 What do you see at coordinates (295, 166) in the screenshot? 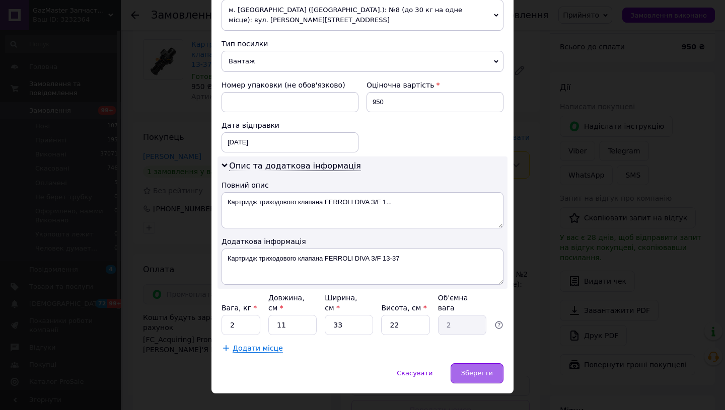
I see `span: Опис та додаткова інформація` at bounding box center [295, 166].